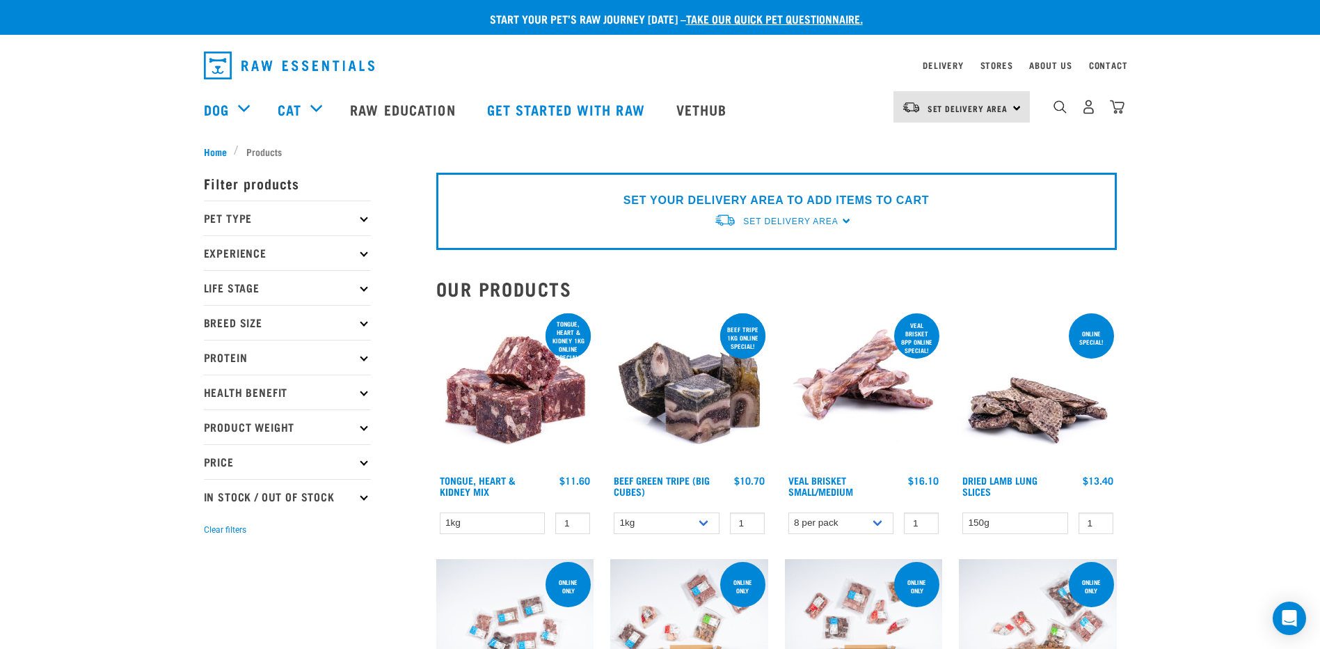 The image size is (1320, 649). Describe the element at coordinates (289, 65) in the screenshot. I see `img: Raw Essentials Logo` at that location.